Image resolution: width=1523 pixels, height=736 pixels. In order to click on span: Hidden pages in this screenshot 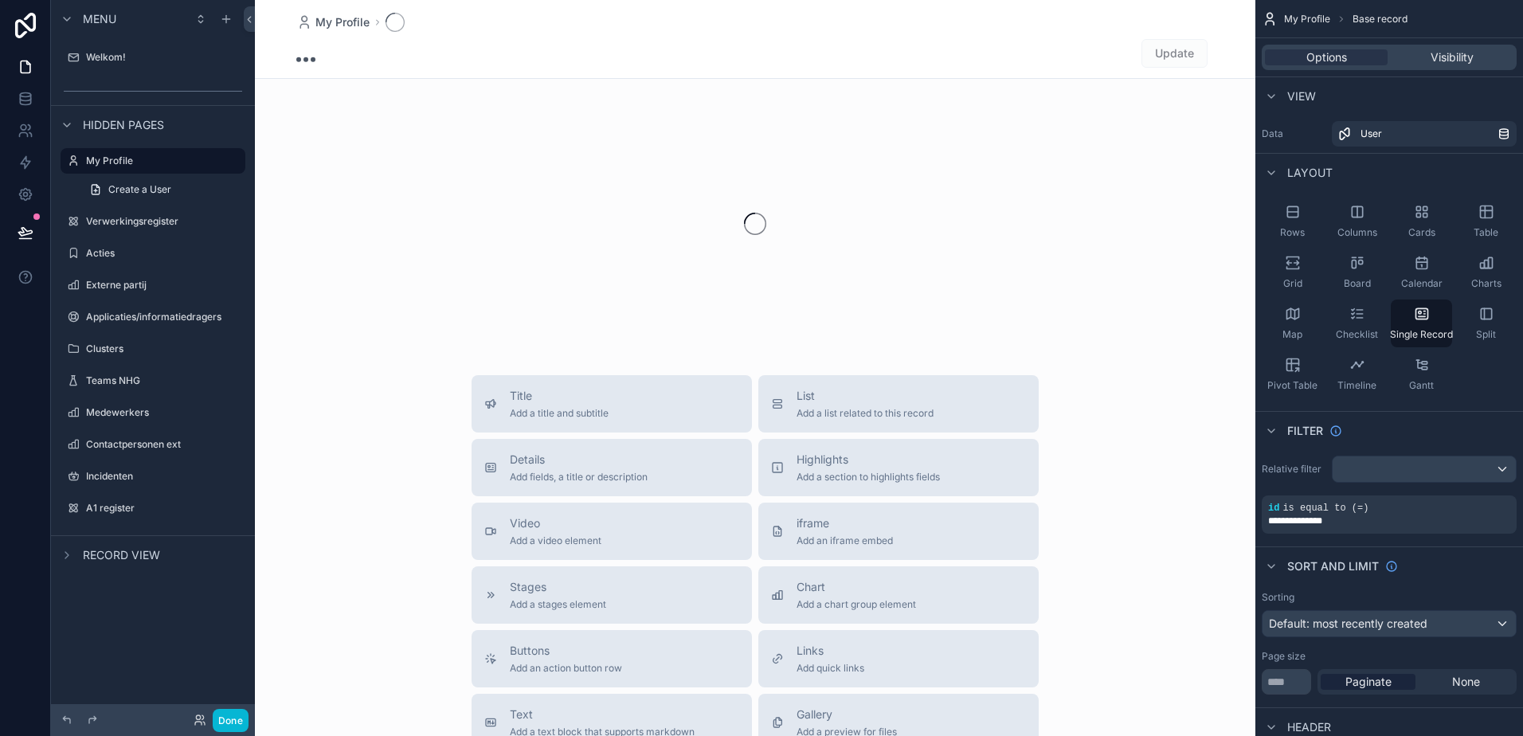, I will do `click(123, 125)`.